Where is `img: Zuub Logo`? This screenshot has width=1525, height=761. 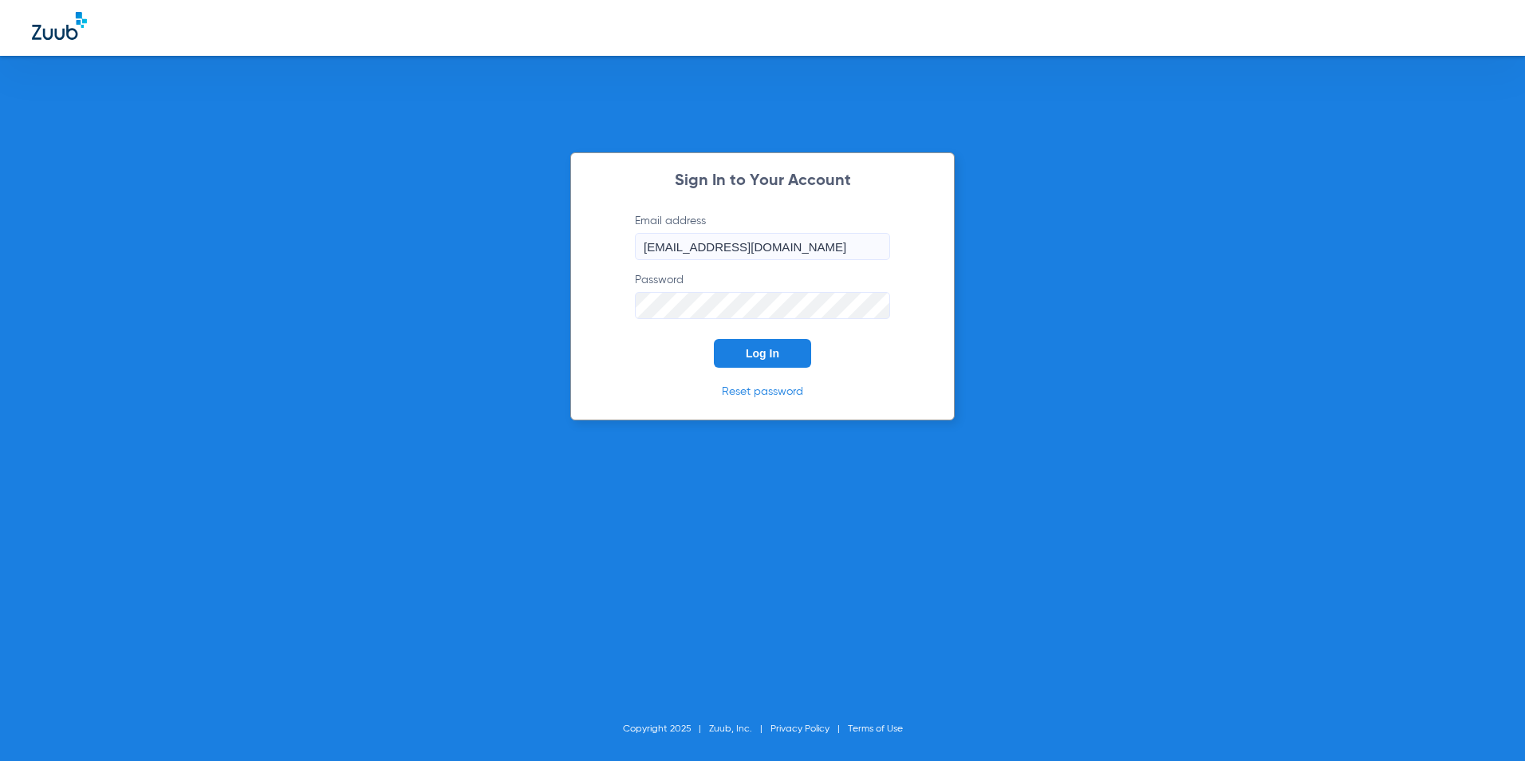
img: Zuub Logo is located at coordinates (59, 26).